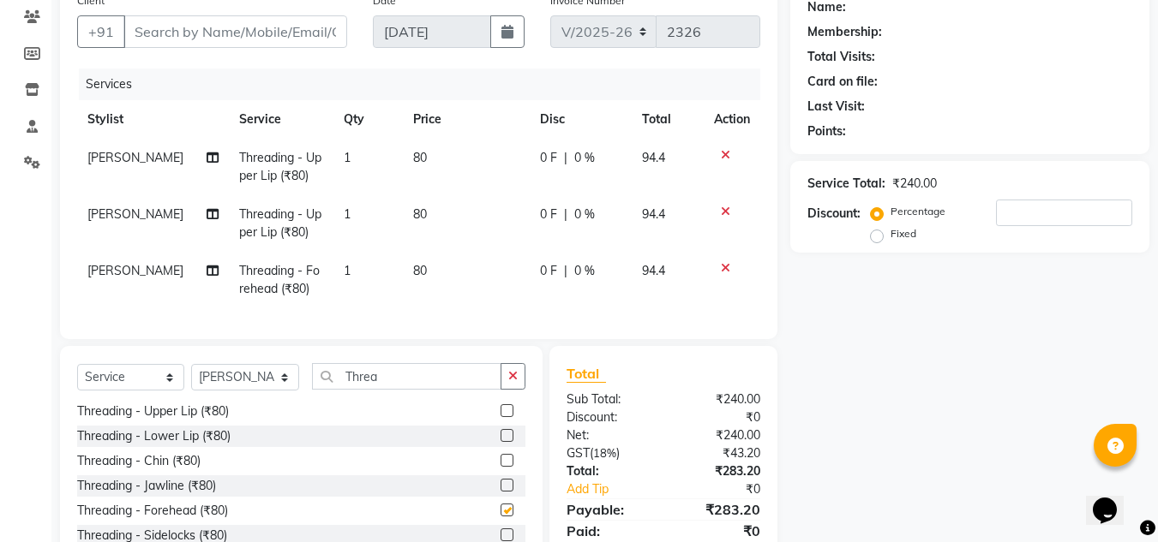 The image size is (1158, 542). Describe the element at coordinates (279, 279) in the screenshot. I see `span: Threading - Forehead (₹80)` at that location.